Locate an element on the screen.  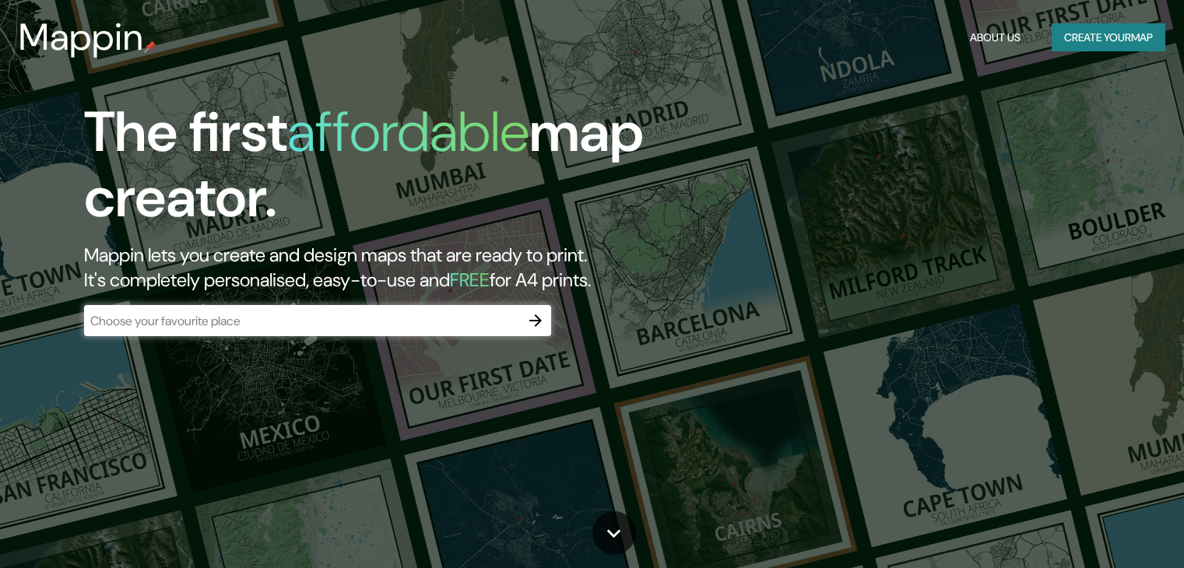
h3: Mappin is located at coordinates (81, 37).